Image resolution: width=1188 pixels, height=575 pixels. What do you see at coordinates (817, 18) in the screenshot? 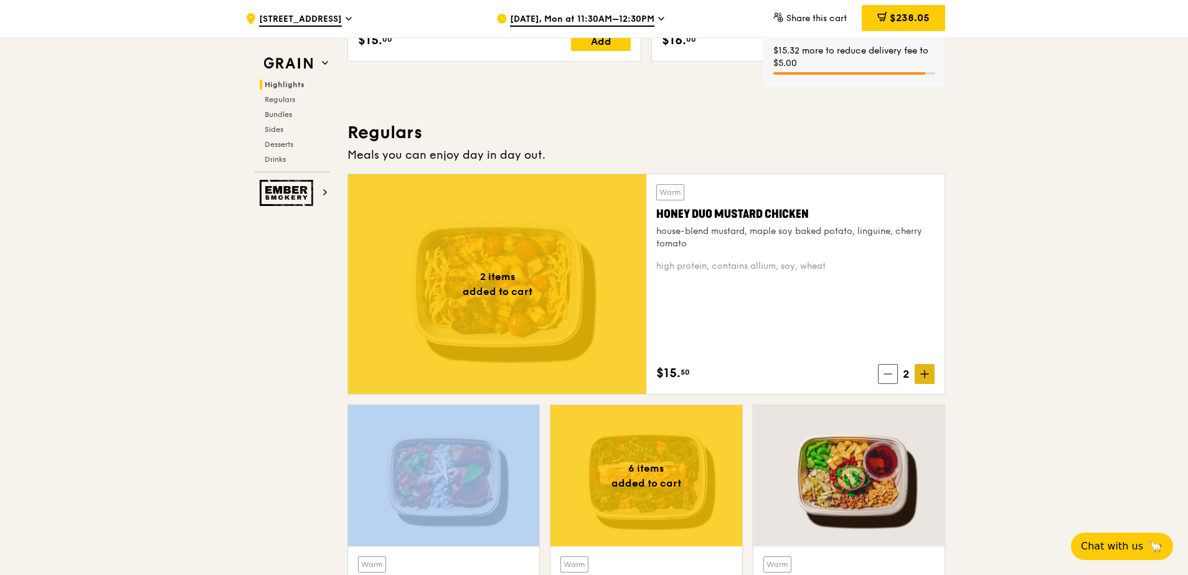
I see `span: Share this cart` at bounding box center [817, 18].